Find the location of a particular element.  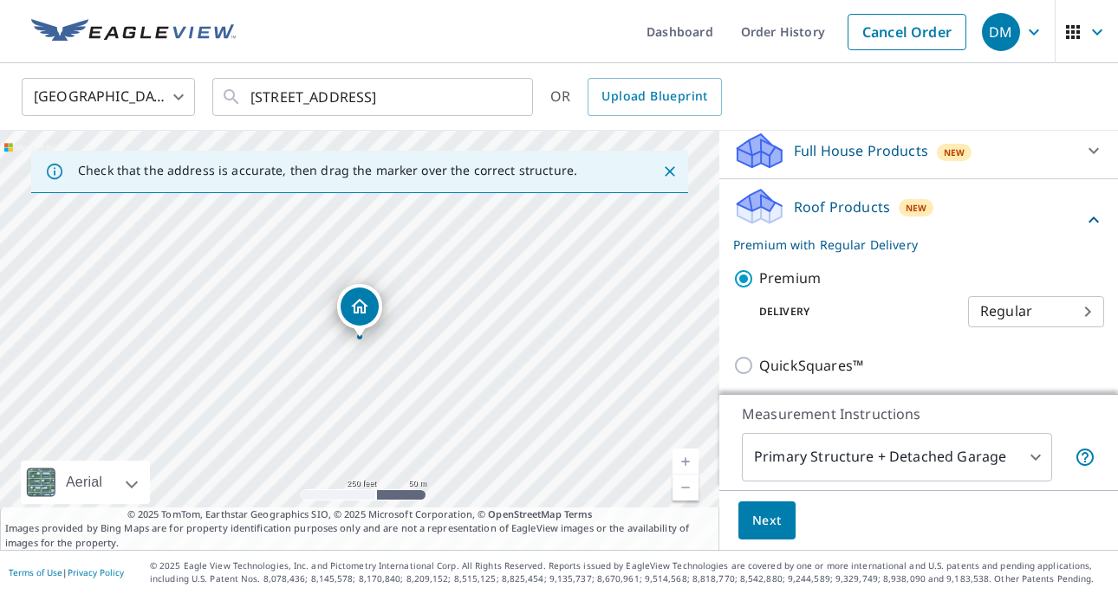

p: Full House Products is located at coordinates (860, 151).